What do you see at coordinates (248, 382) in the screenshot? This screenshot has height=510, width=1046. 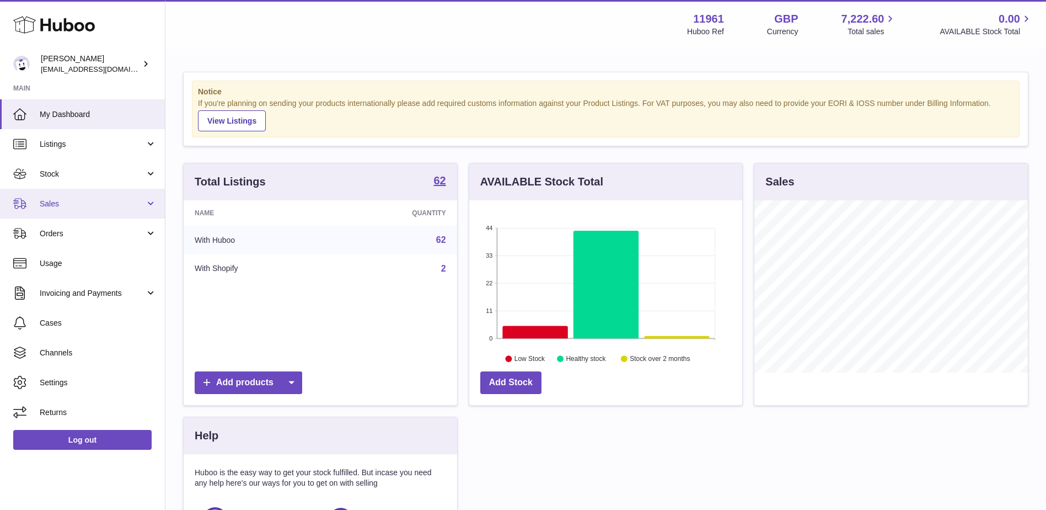 I see `a: Add products` at bounding box center [248, 382].